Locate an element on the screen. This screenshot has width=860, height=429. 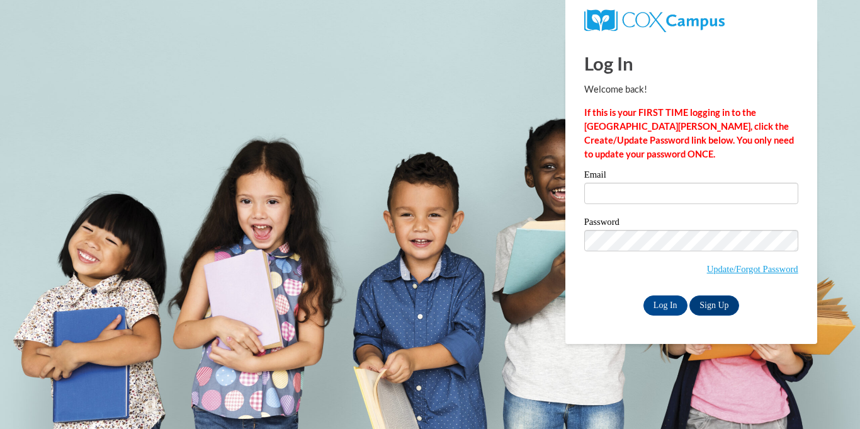
label: Email is located at coordinates (691, 176).